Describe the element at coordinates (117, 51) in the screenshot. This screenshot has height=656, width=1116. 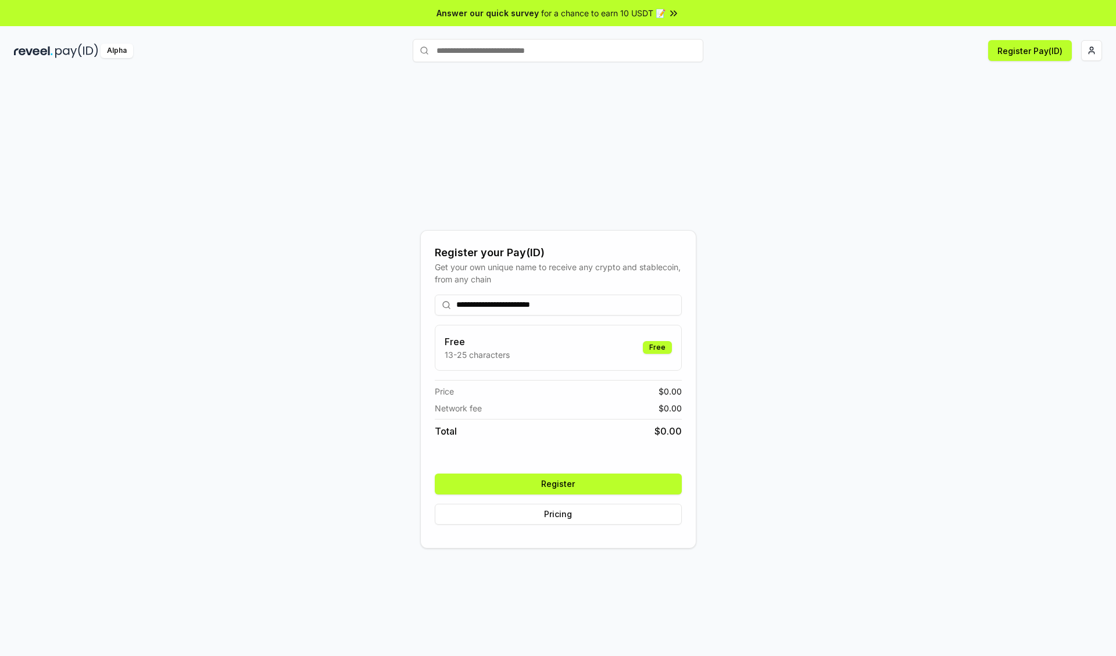
I see `div: Alpha` at that location.